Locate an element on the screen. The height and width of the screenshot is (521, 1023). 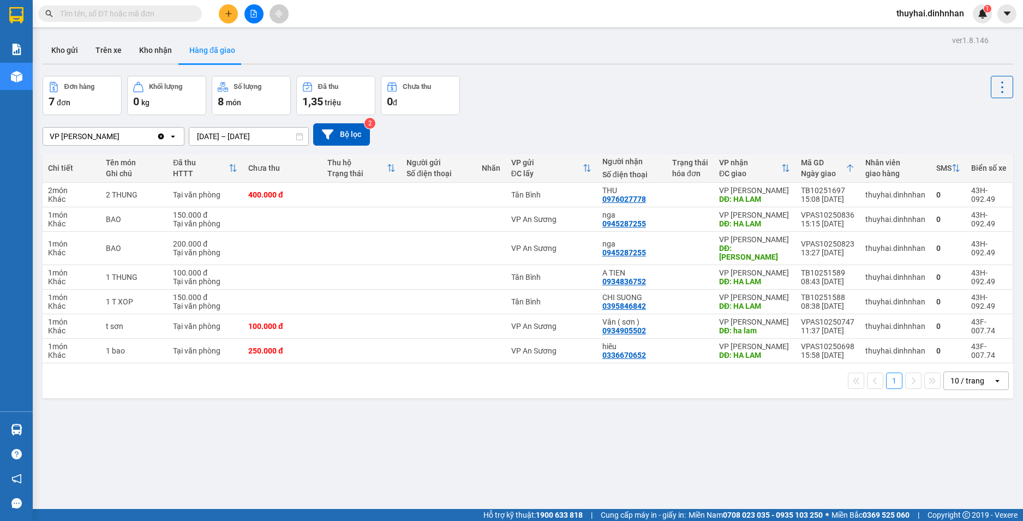
div: 0395846842 is located at coordinates (624, 306).